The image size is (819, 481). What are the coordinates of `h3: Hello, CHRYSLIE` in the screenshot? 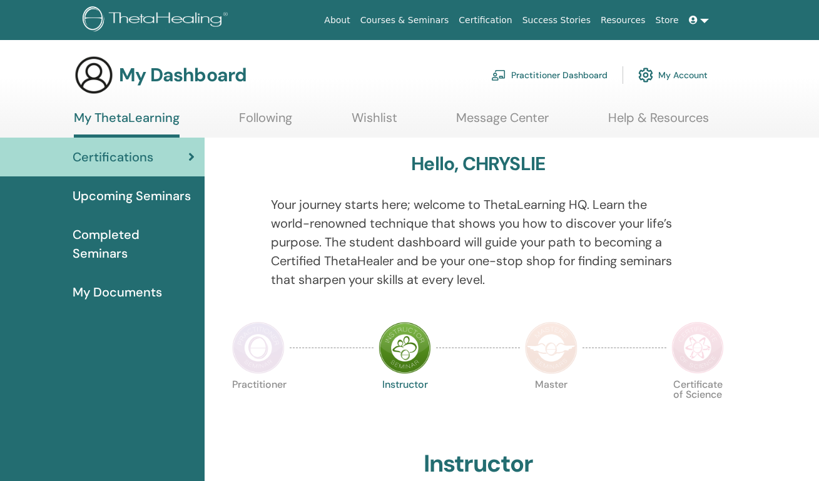 It's located at (478, 164).